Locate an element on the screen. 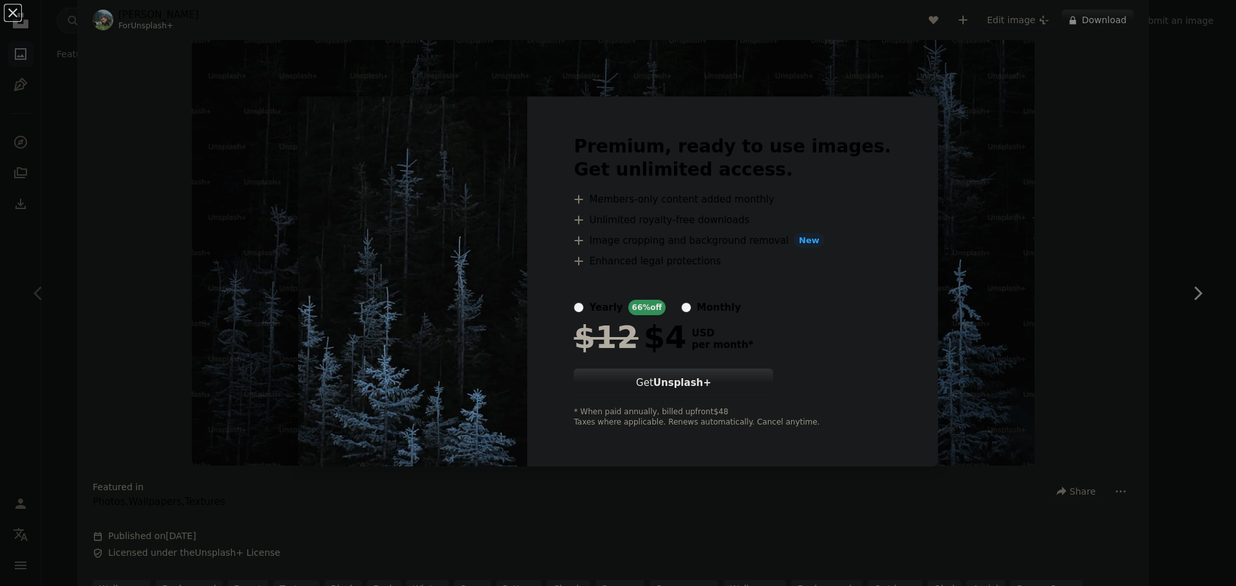  li: Unlimited royalty-free downloads is located at coordinates (732, 220).